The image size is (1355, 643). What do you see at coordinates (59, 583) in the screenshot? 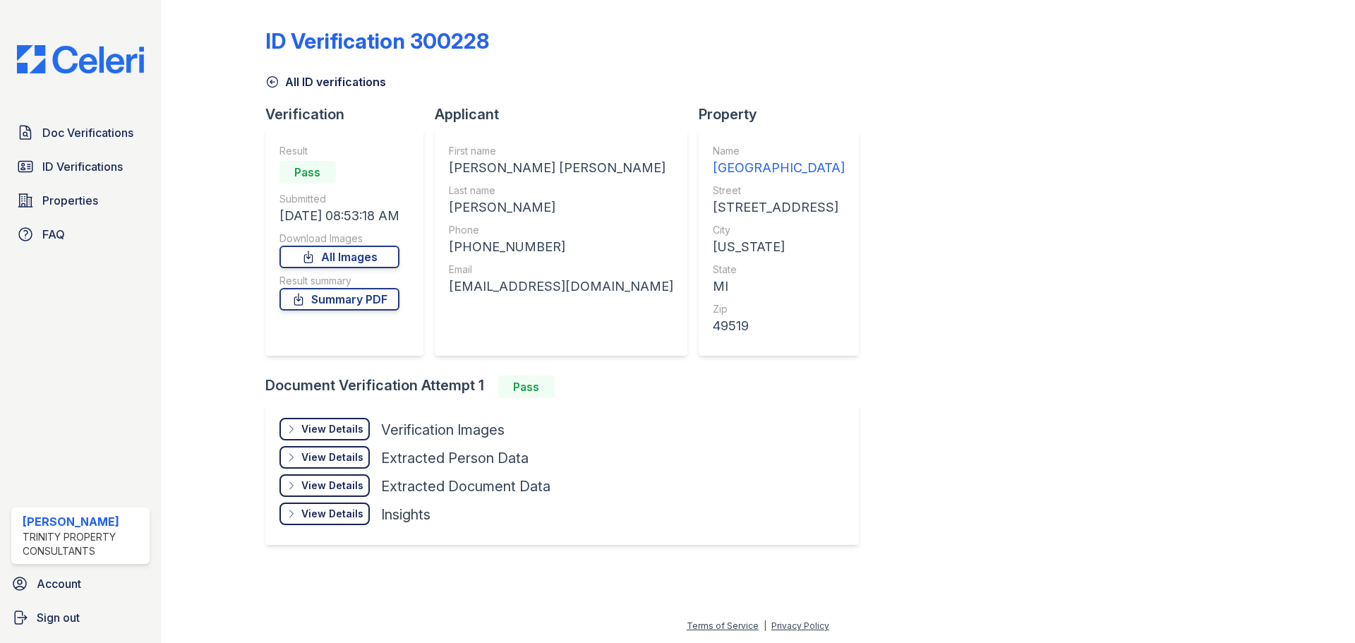
I see `span: Account` at bounding box center [59, 583].